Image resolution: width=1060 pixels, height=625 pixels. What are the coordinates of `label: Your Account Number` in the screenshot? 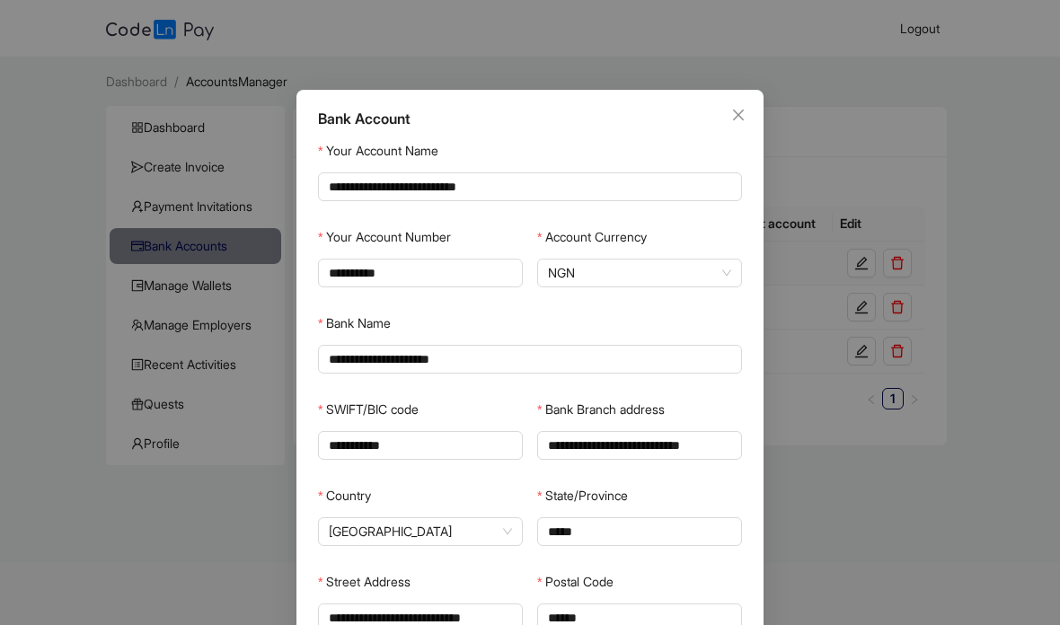 It's located at (385, 237).